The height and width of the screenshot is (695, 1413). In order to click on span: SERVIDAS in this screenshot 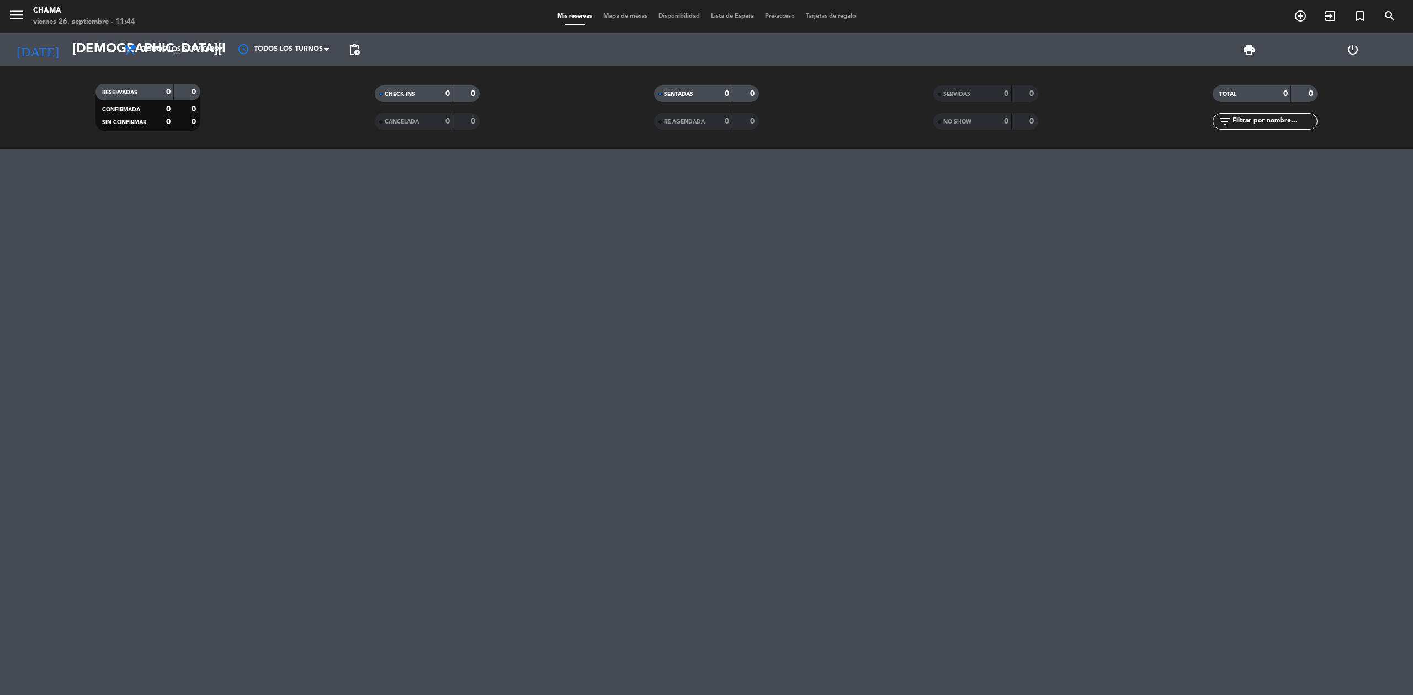, I will do `click(957, 94)`.